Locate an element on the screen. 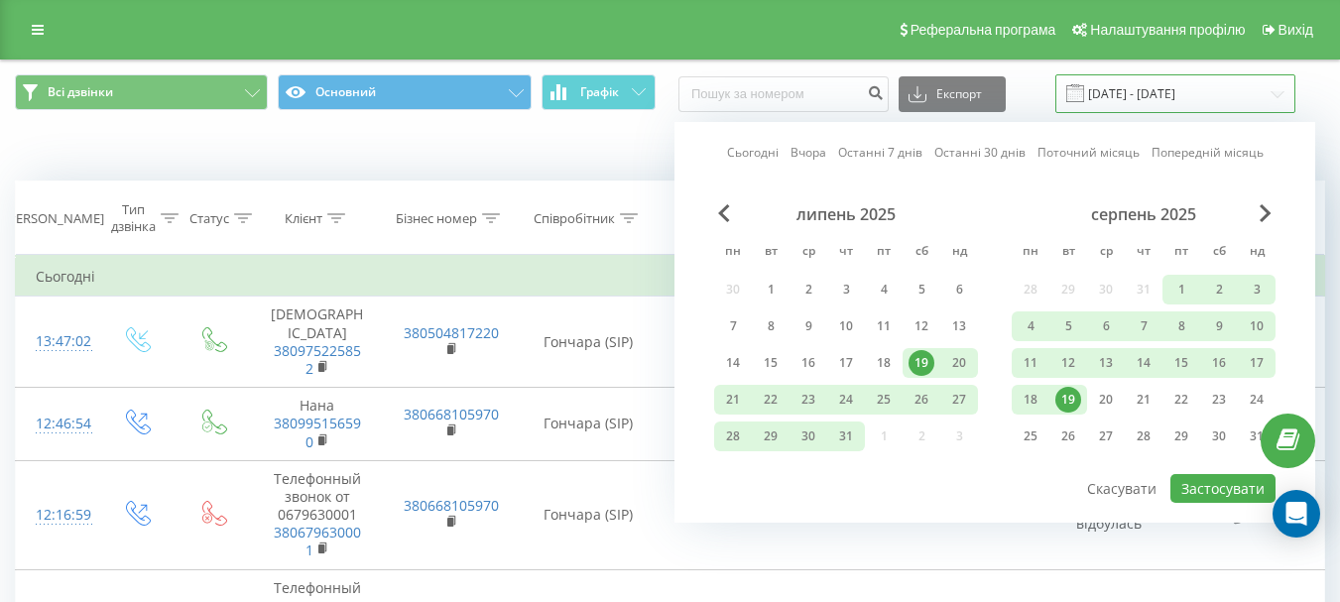 The height and width of the screenshot is (602, 1340). div: Статус is located at coordinates (209, 218).